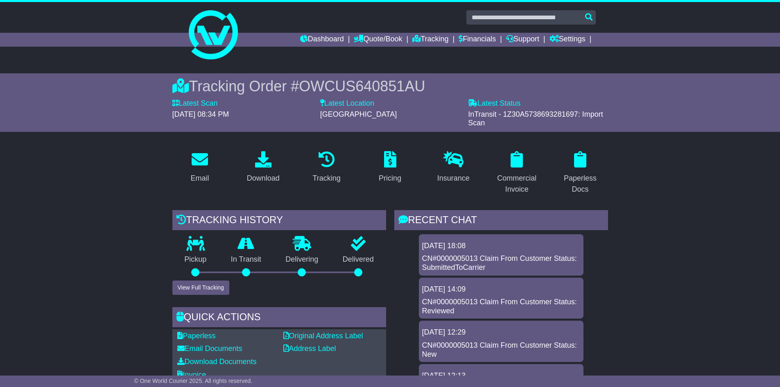 The image size is (780, 387). Describe the element at coordinates (517, 184) in the screenshot. I see `div: Commercial Invoice` at that location.